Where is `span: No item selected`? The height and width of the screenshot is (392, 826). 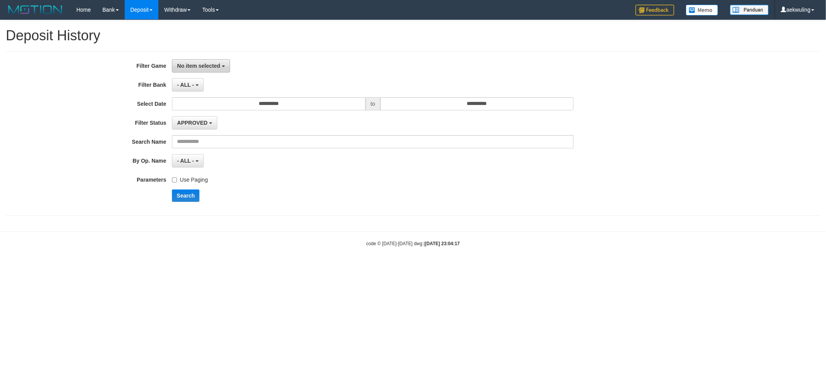 span: No item selected is located at coordinates (198, 66).